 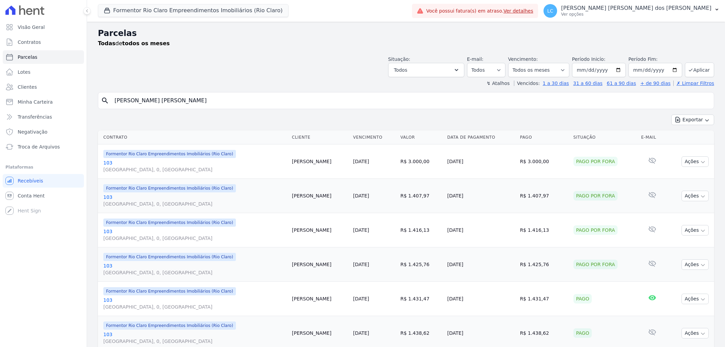 I want to click on th: Contrato, so click(x=193, y=137).